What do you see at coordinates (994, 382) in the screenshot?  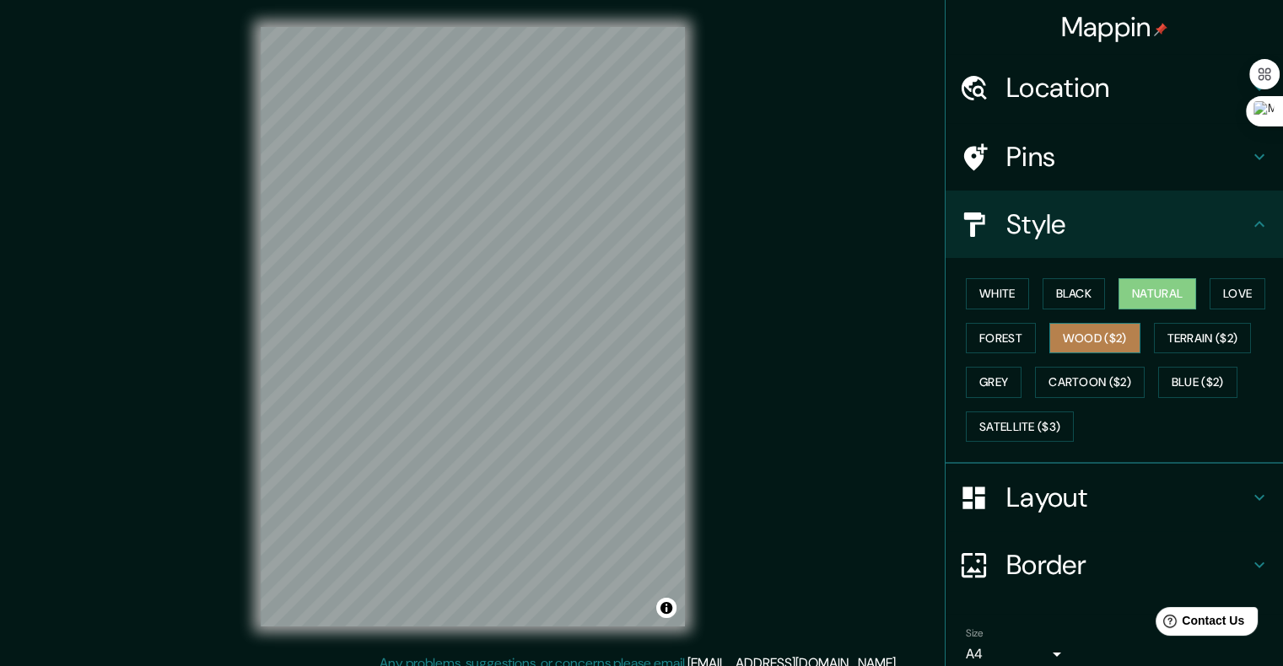 I see `button: Grey` at bounding box center [994, 382].